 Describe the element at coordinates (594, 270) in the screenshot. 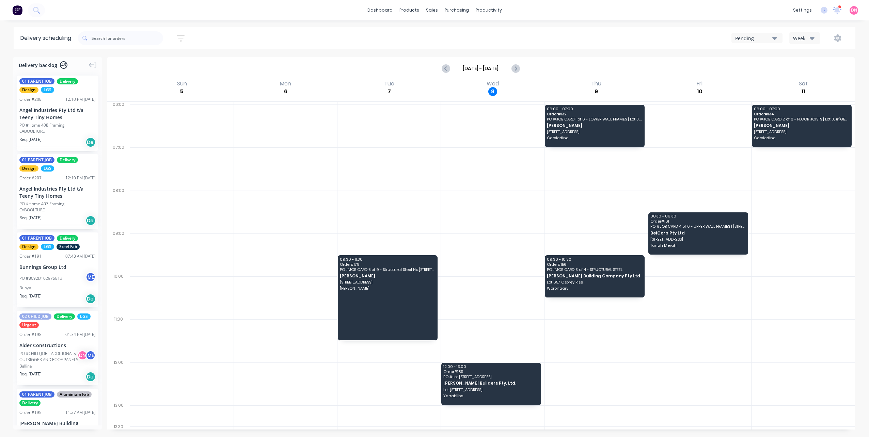

I see `span: PO # JOB CARD 3 of 4 - STRUCTURAL STEEL` at that location.